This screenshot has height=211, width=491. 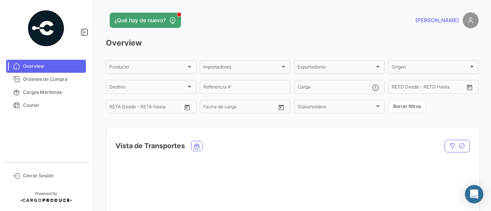 I want to click on a: Courier, so click(x=46, y=106).